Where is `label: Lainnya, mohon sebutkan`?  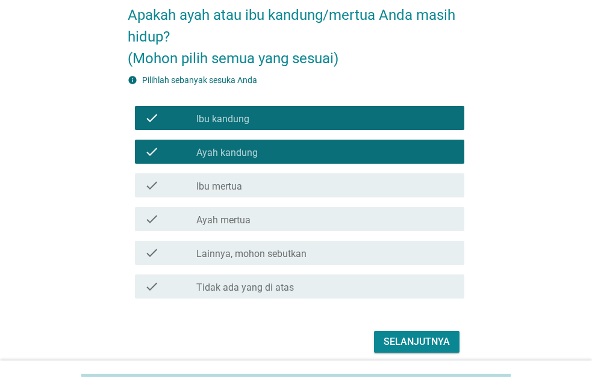 label: Lainnya, mohon sebutkan is located at coordinates (251, 254).